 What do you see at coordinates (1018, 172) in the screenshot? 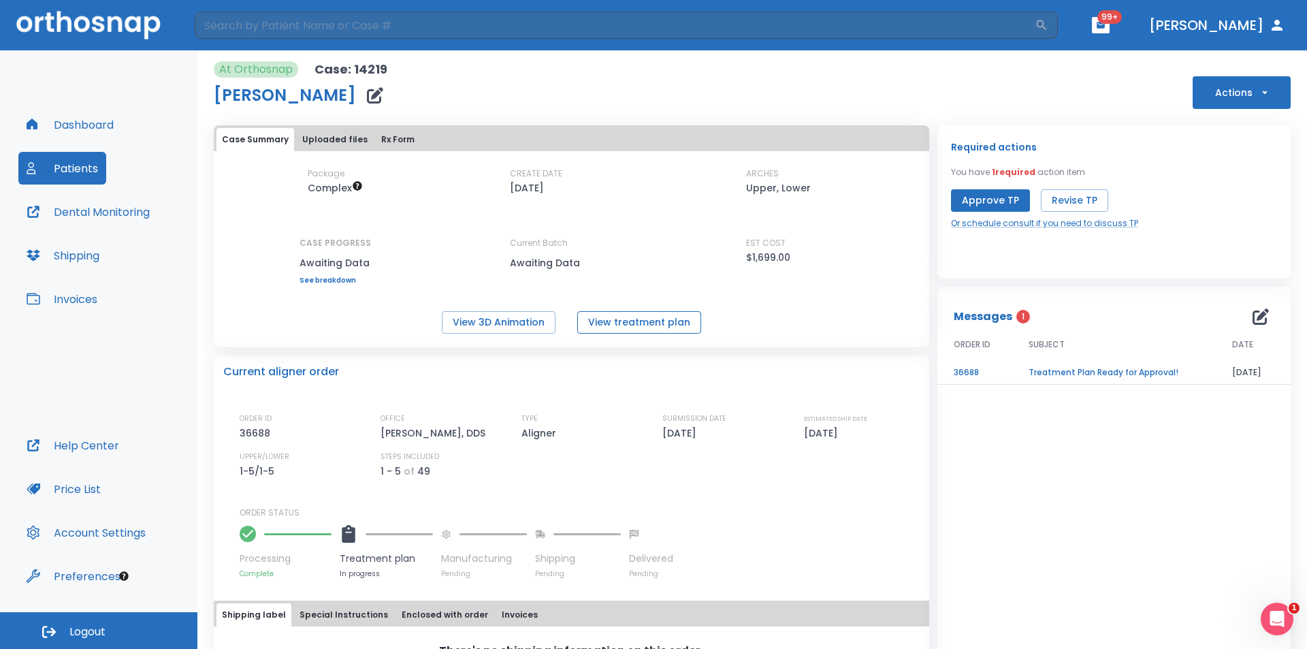
I see `p: You have action item` at bounding box center [1018, 172].